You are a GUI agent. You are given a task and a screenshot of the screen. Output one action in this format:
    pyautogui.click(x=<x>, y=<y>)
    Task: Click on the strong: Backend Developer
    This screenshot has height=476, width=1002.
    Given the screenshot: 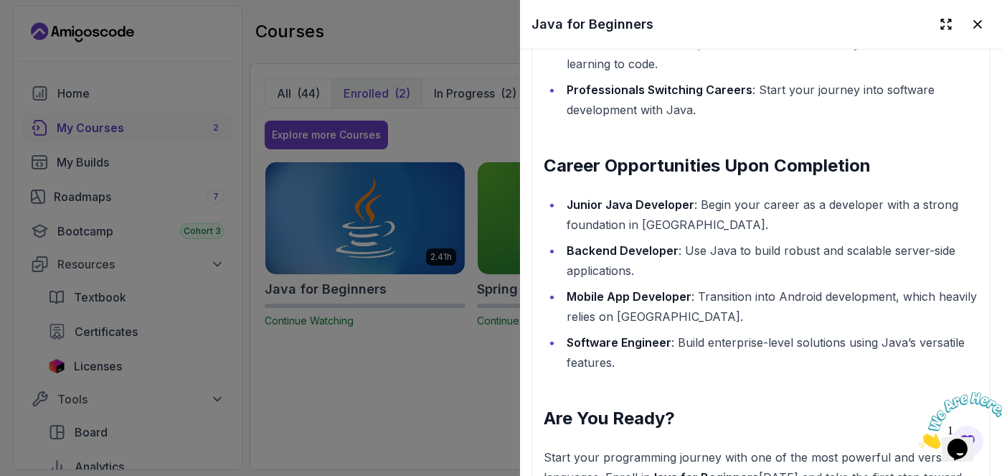 What is the action you would take?
    pyautogui.click(x=623, y=250)
    